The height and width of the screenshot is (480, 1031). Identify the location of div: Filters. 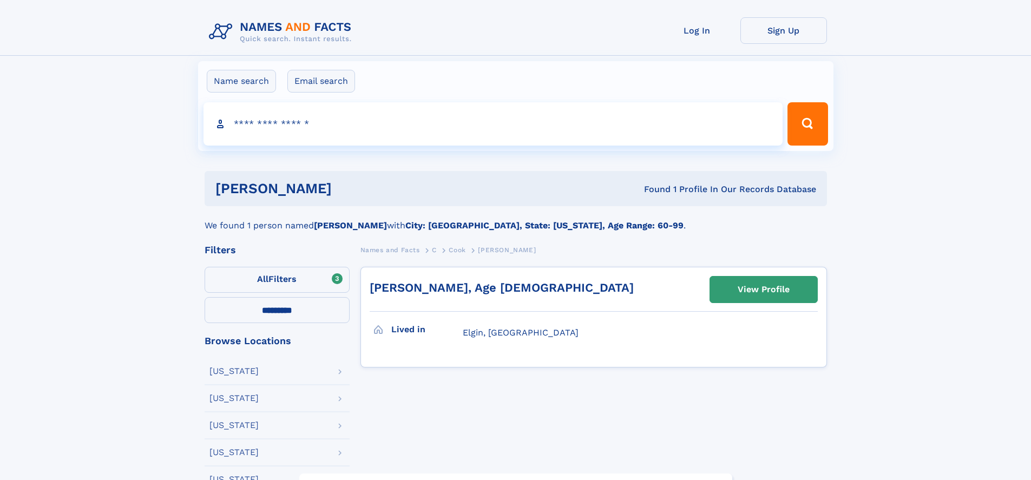
(277, 250).